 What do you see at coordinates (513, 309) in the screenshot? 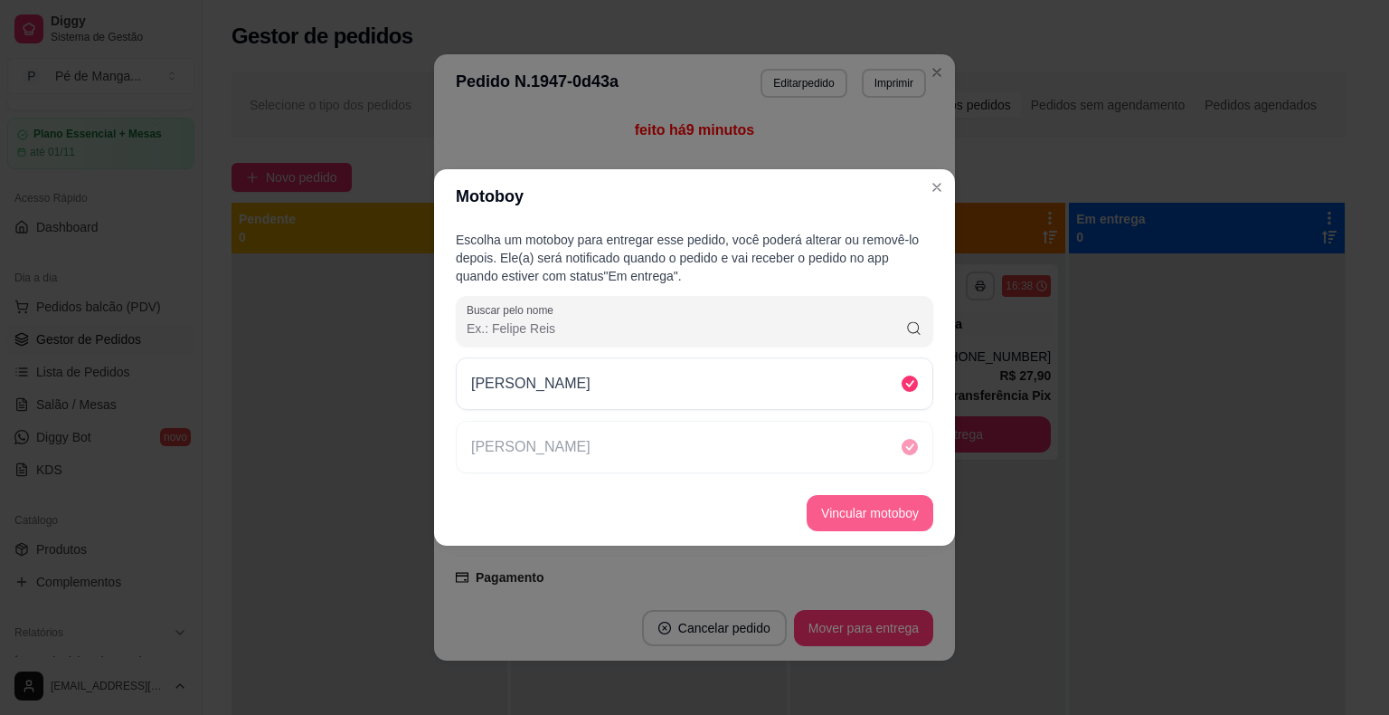
I see `label: Buscar pelo nome` at bounding box center [513, 309].